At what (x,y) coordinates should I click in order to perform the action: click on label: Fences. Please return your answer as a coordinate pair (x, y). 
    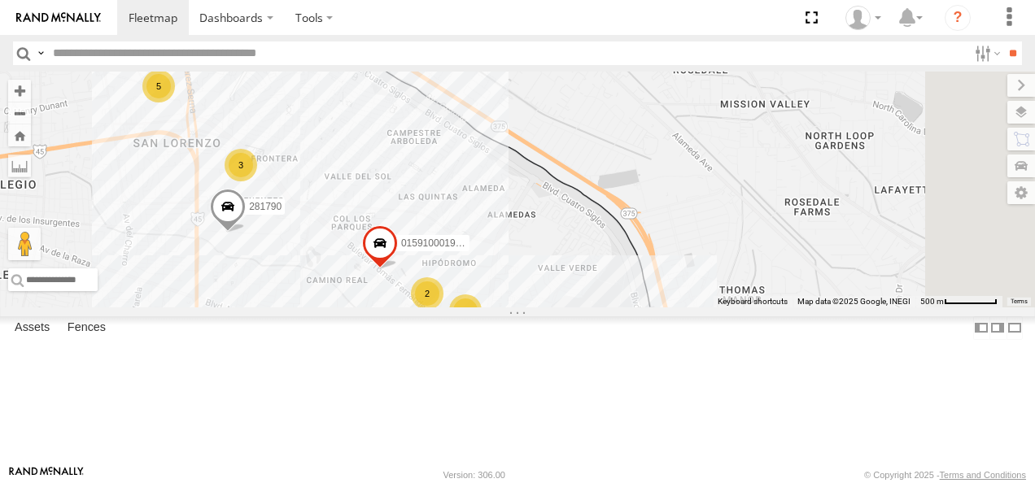
    Looking at the image, I should click on (86, 328).